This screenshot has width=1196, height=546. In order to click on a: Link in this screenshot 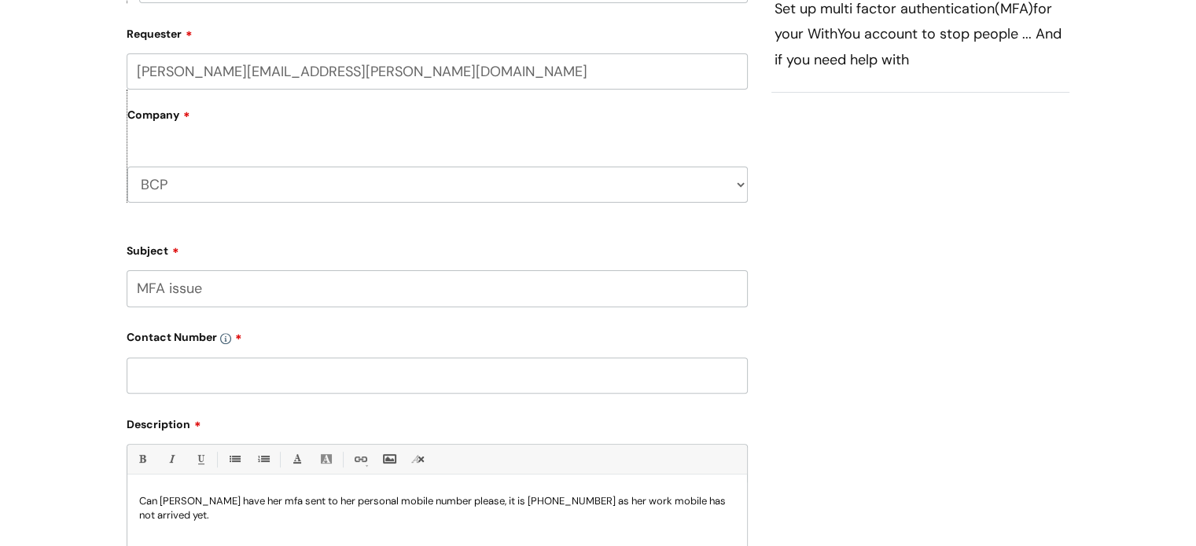, I will do `click(359, 459)`.